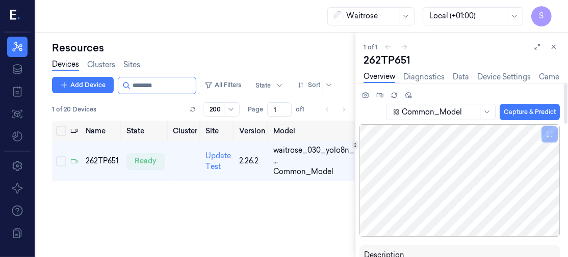 The height and width of the screenshot is (257, 568). What do you see at coordinates (223, 85) in the screenshot?
I see `button: All Filters` at bounding box center [223, 85].